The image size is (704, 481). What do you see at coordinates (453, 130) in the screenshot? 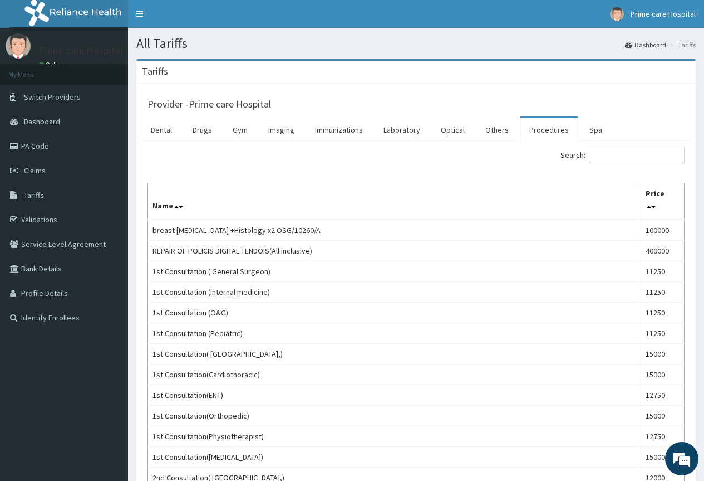
I see `a: Optical` at bounding box center [453, 130].